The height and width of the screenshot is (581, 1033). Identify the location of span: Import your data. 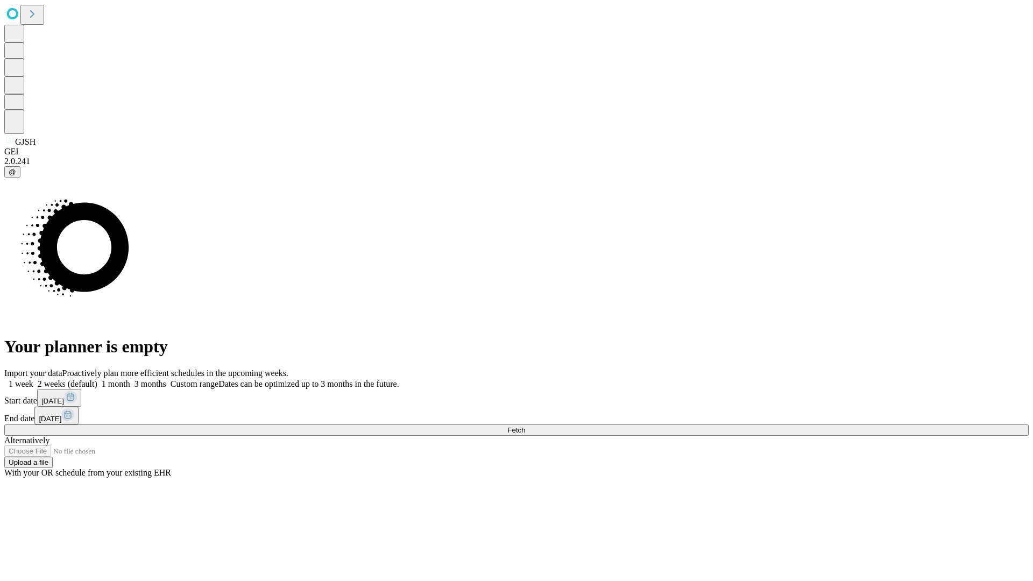
(33, 373).